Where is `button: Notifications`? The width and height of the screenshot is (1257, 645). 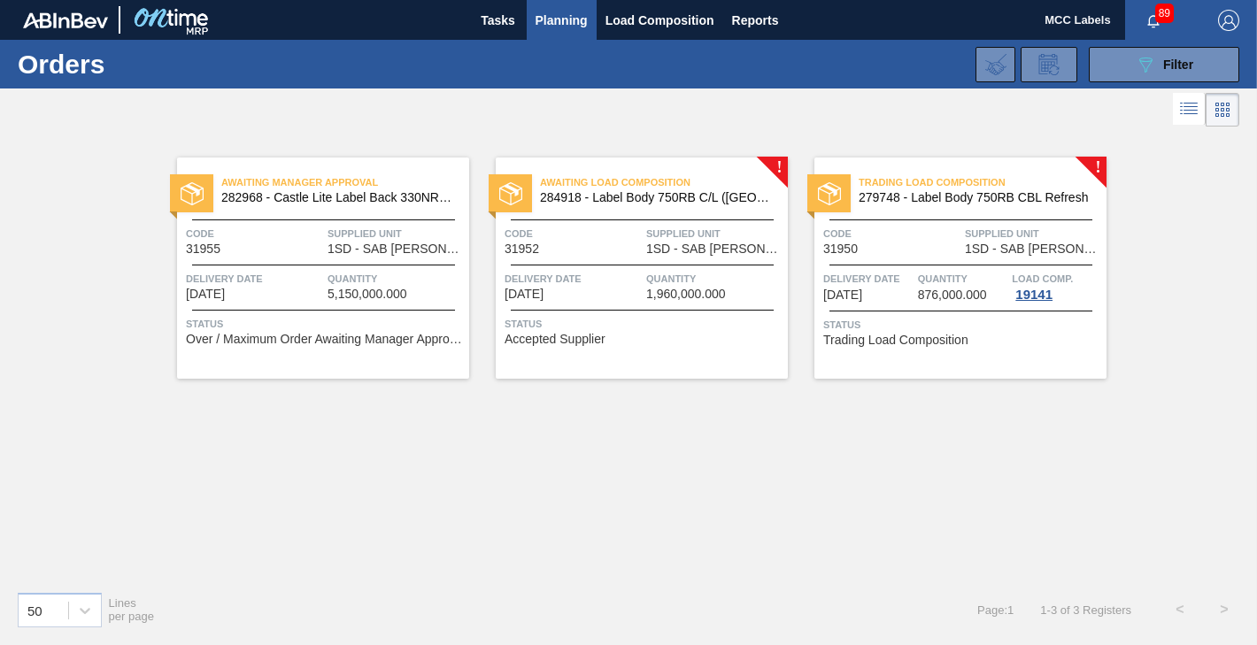
button: Notifications is located at coordinates (1153, 20).